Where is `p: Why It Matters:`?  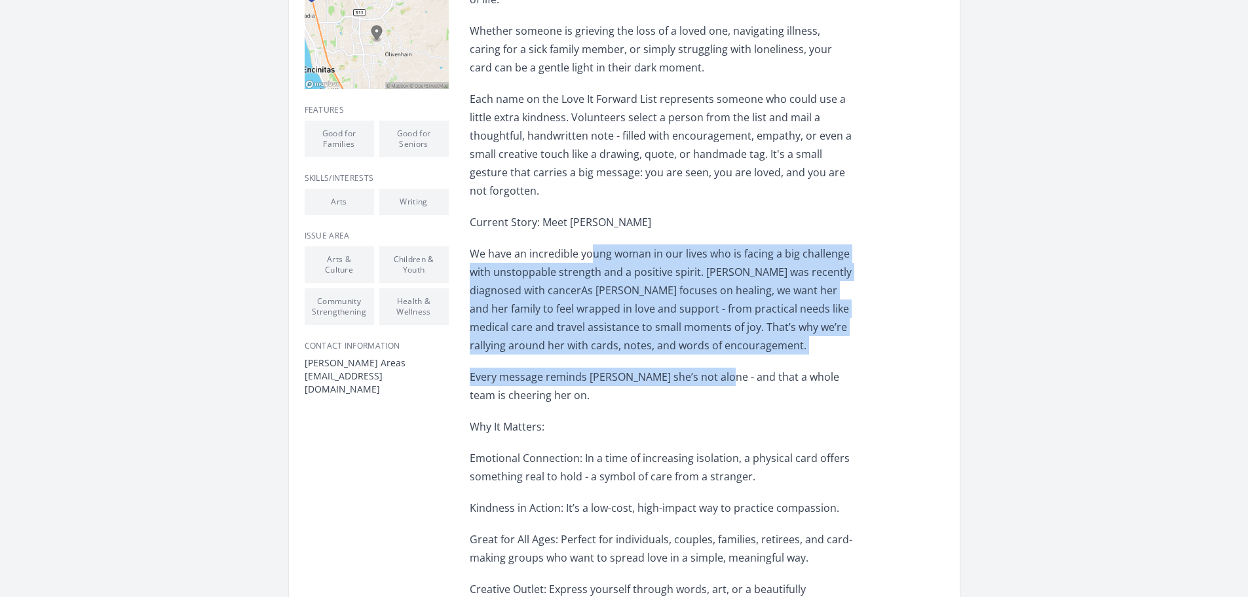 p: Why It Matters: is located at coordinates (661, 426).